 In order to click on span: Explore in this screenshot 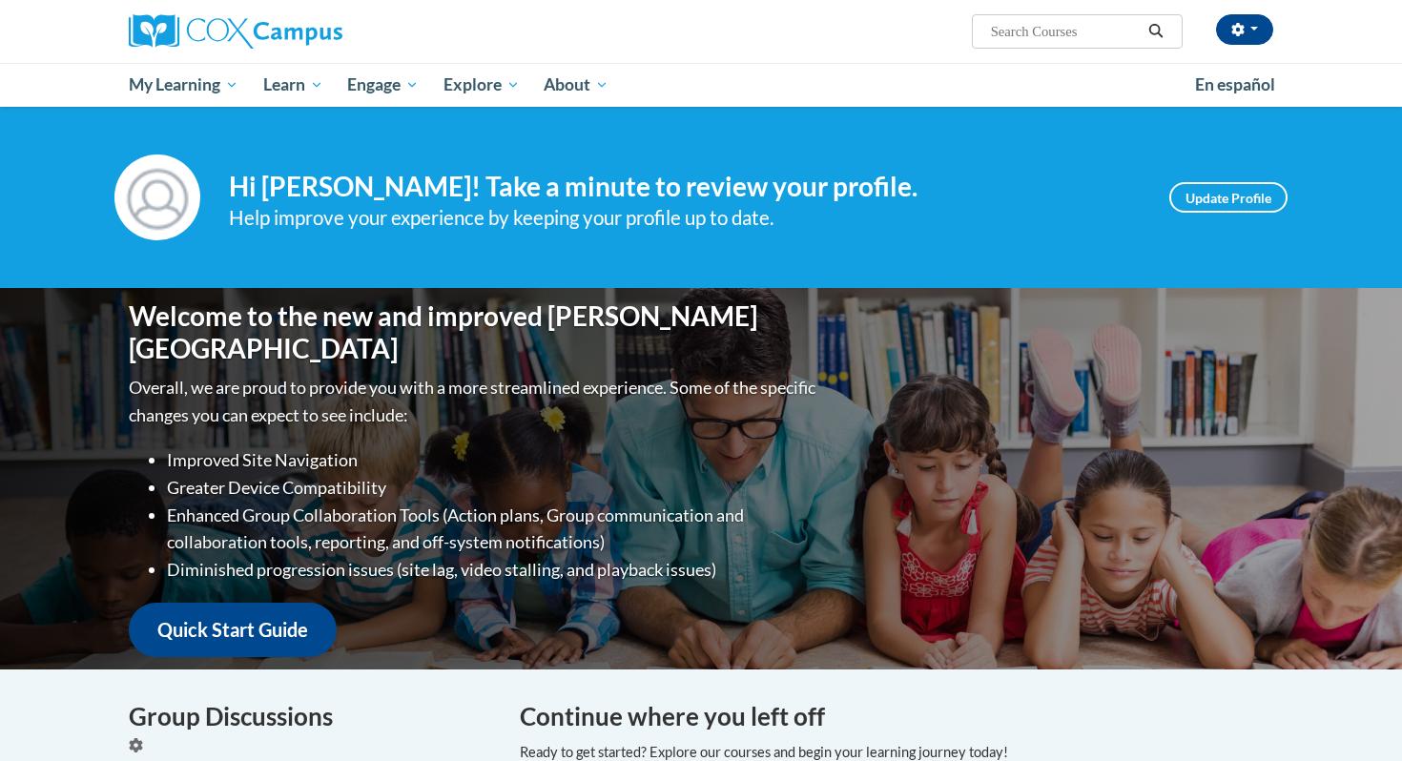, I will do `click(482, 85)`.